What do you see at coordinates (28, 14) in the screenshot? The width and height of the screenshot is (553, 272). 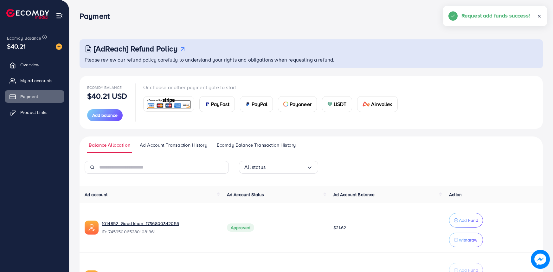 I see `a: logo` at bounding box center [28, 14].